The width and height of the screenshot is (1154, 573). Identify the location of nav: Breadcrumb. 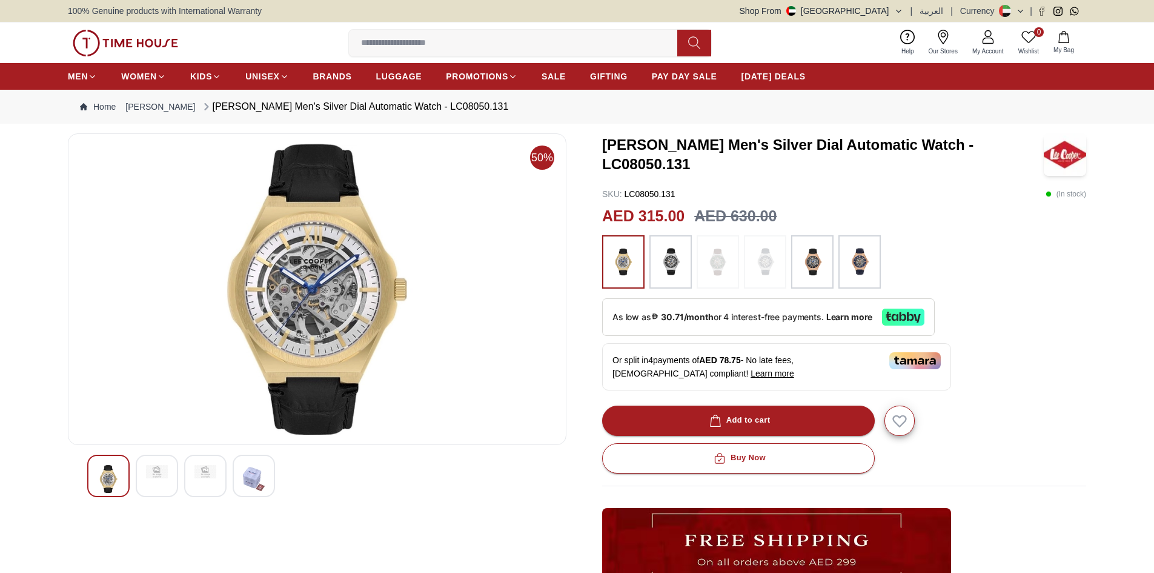
(577, 107).